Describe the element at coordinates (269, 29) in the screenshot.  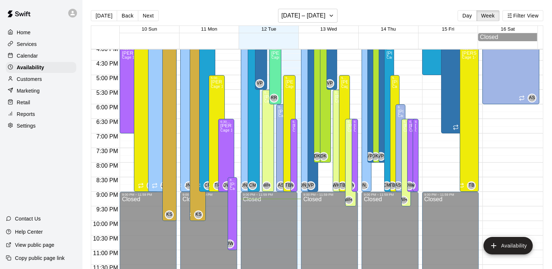
I see `button: 12 Tue` at that location.